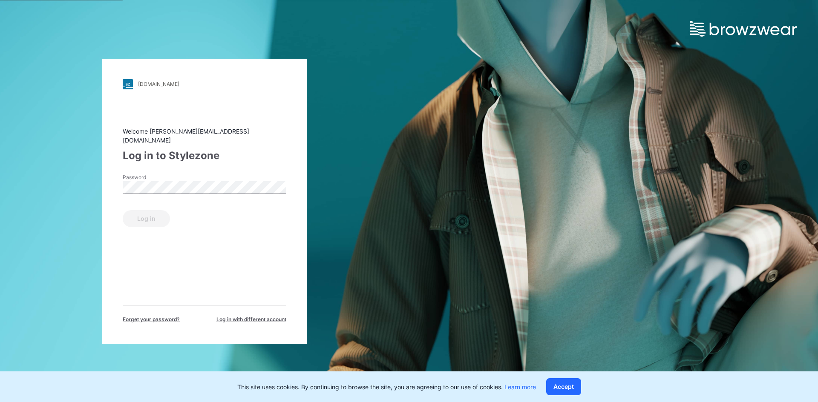  What do you see at coordinates (743, 29) in the screenshot?
I see `img: browzwear-logo.e42bd6dac1945053ebaf764b6aa21510.svg` at bounding box center [743, 29].